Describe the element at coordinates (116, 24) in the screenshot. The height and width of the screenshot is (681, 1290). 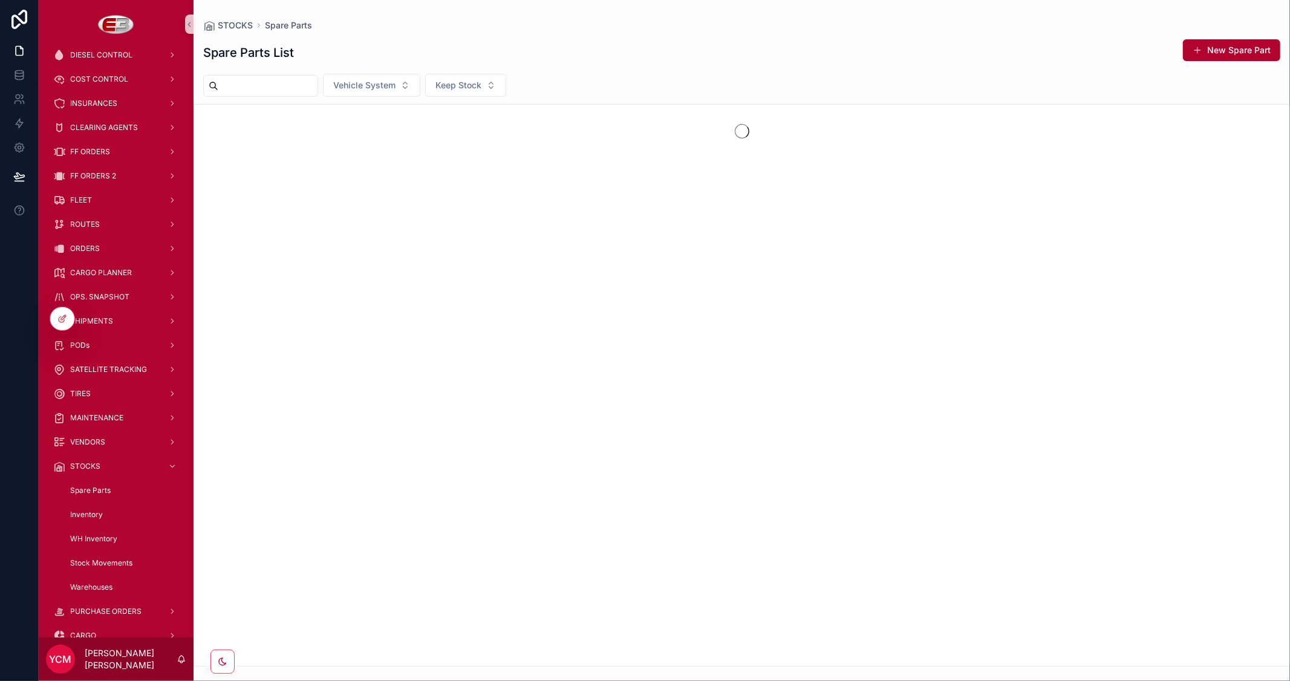
I see `img: App logo` at that location.